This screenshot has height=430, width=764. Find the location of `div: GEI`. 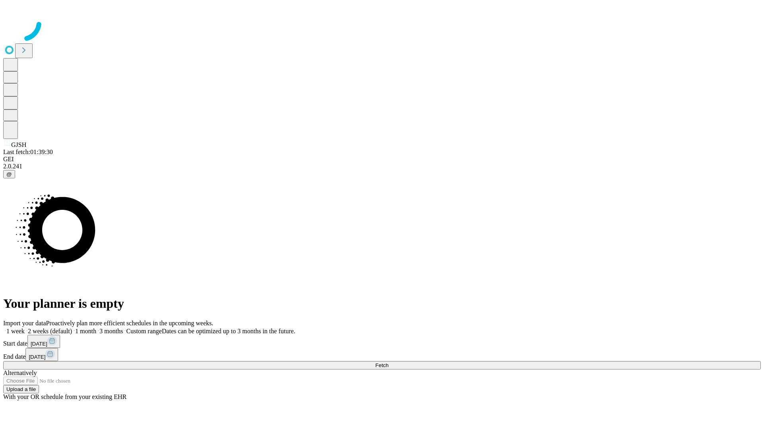

div: GEI is located at coordinates (382, 159).